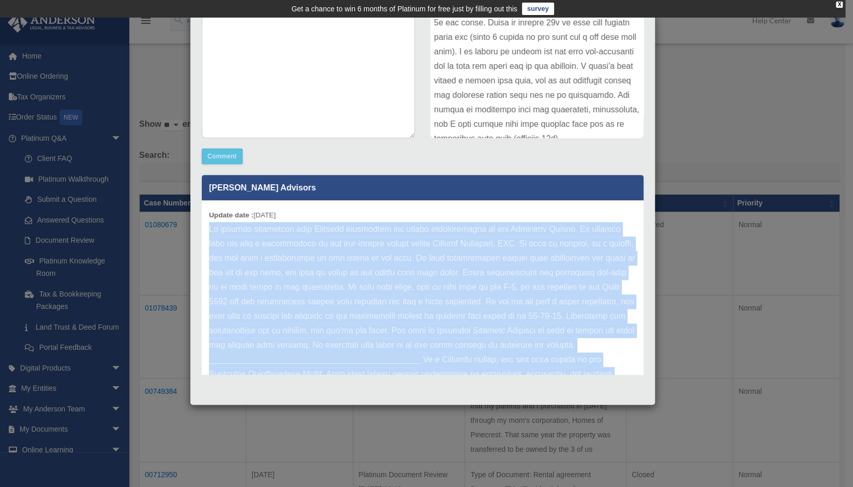 The width and height of the screenshot is (853, 487). I want to click on button: Comment, so click(222, 156).